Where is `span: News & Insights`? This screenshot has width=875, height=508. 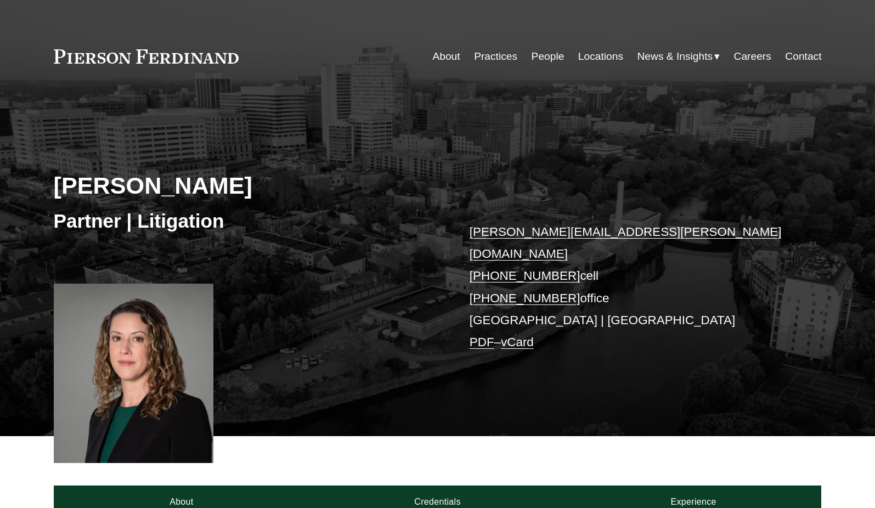 span: News & Insights is located at coordinates (675, 56).